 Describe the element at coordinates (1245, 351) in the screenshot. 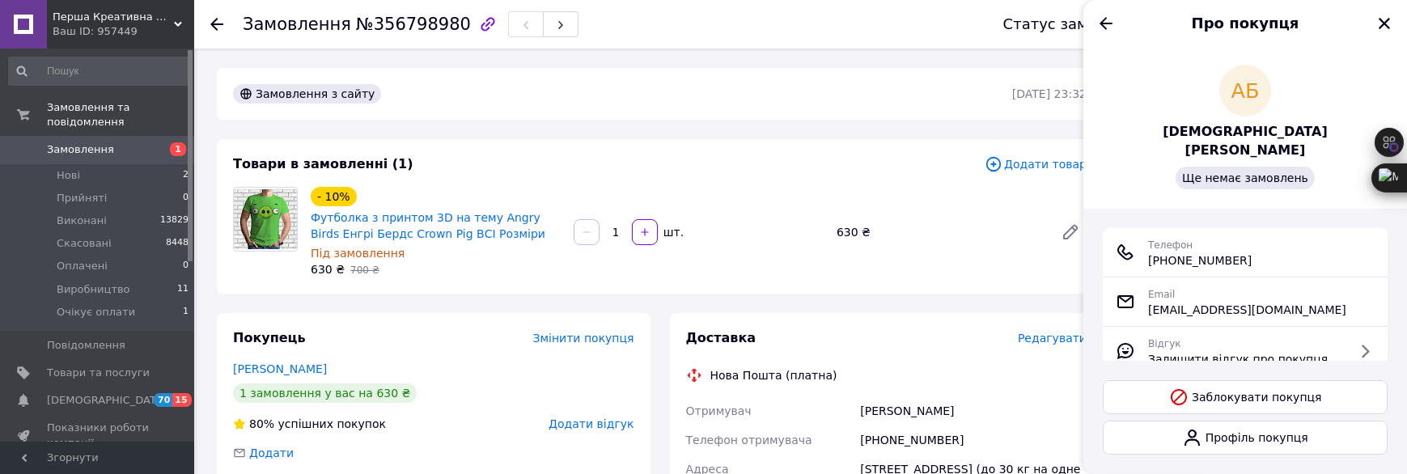

I see `a: ВідгукЗалишити відгук про покупця` at that location.